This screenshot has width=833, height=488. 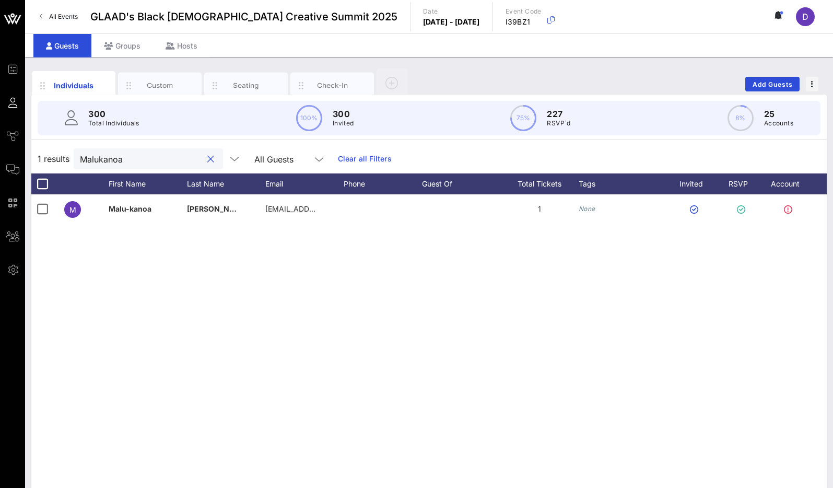 What do you see at coordinates (778, 123) in the screenshot?
I see `p: Accounts` at bounding box center [778, 123].